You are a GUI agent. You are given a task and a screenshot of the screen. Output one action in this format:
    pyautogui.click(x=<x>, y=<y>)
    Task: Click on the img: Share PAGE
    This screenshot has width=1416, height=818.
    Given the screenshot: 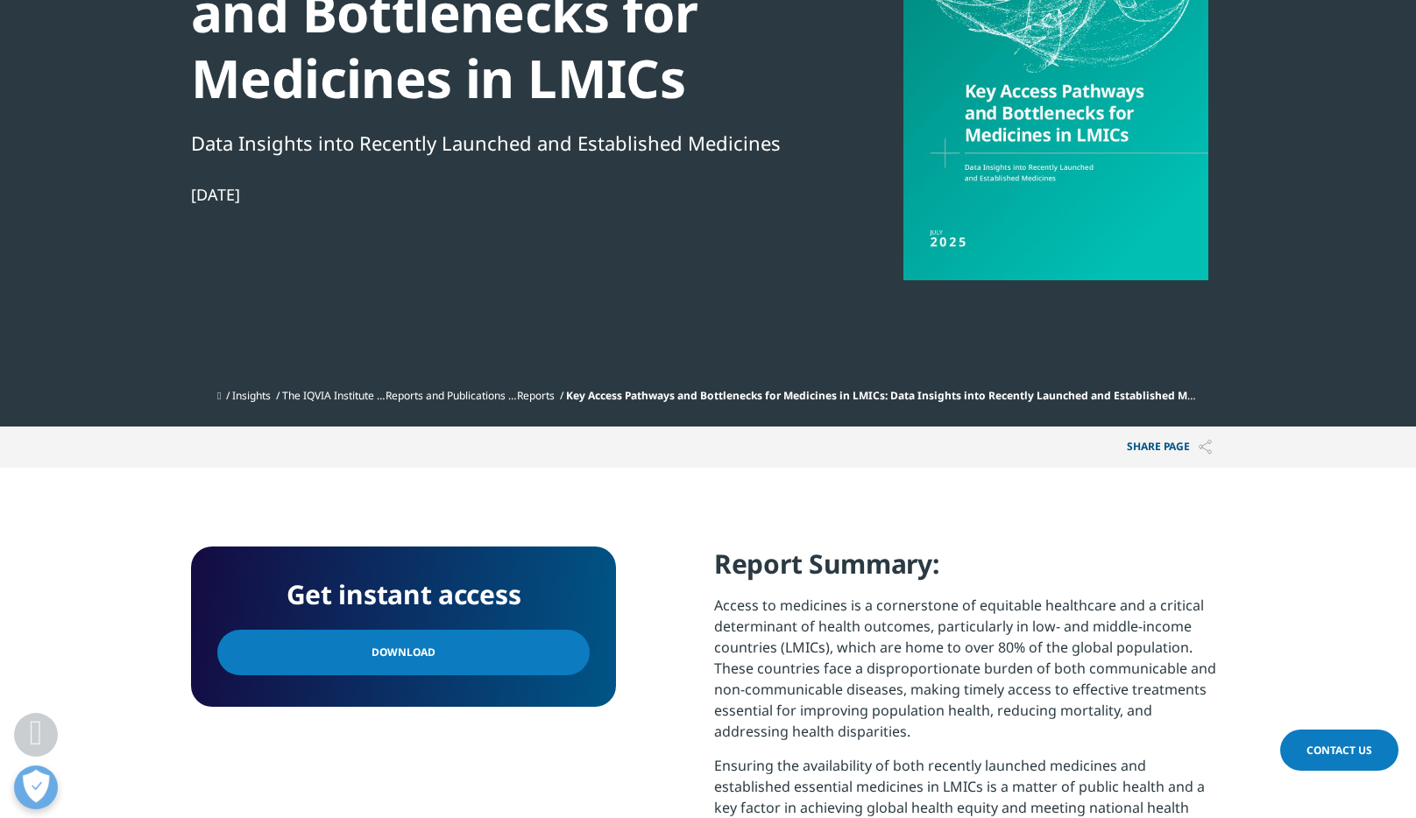 What is the action you would take?
    pyautogui.click(x=1205, y=447)
    